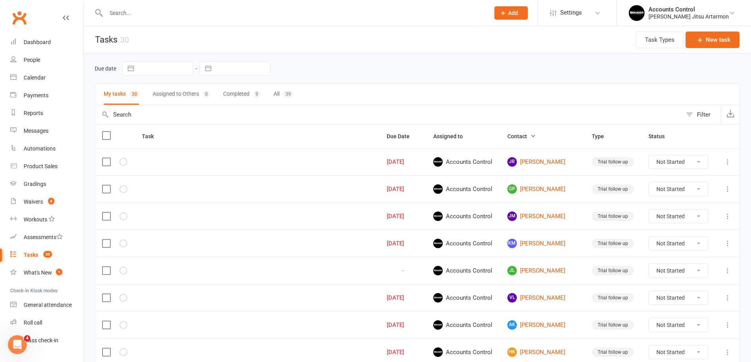 The width and height of the screenshot is (751, 362). What do you see at coordinates (35, 184) in the screenshot?
I see `div: Gradings` at bounding box center [35, 184].